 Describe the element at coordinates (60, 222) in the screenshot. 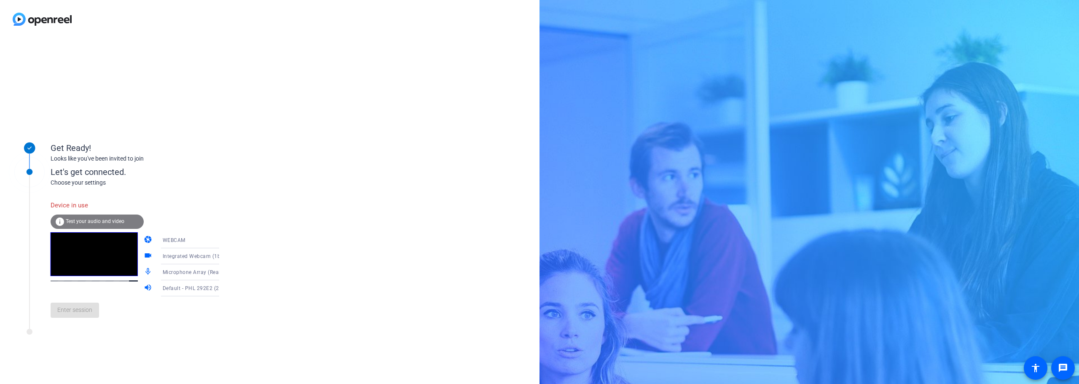

I see `mat-icon: info` at that location.